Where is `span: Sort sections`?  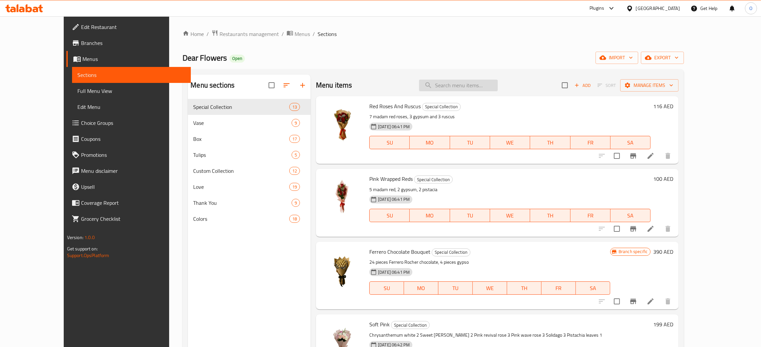 span: Sort sections is located at coordinates (286, 85).